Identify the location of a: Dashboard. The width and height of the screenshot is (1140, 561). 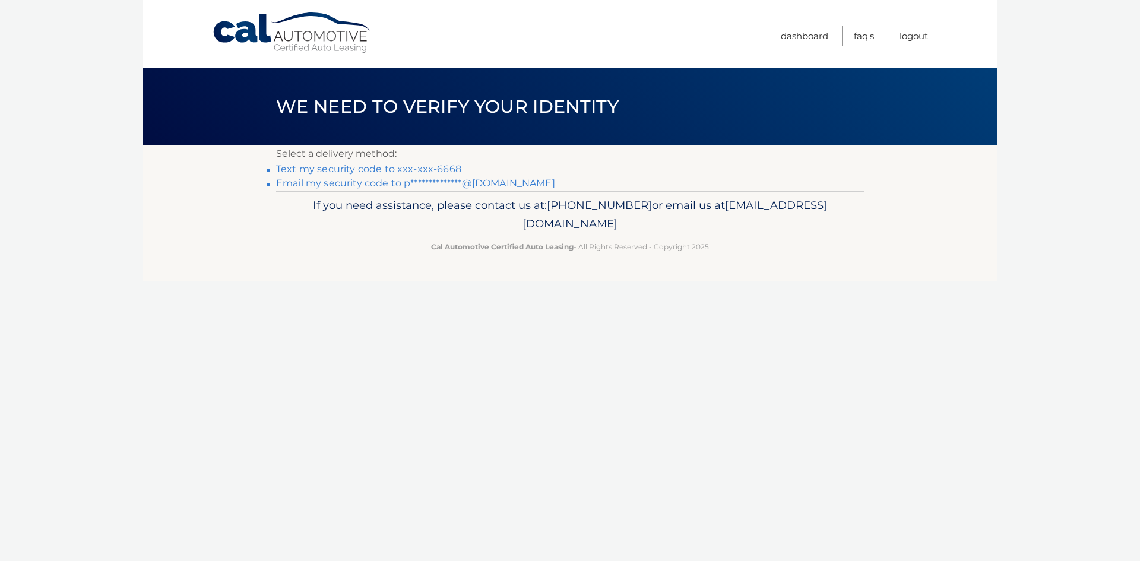
(804, 36).